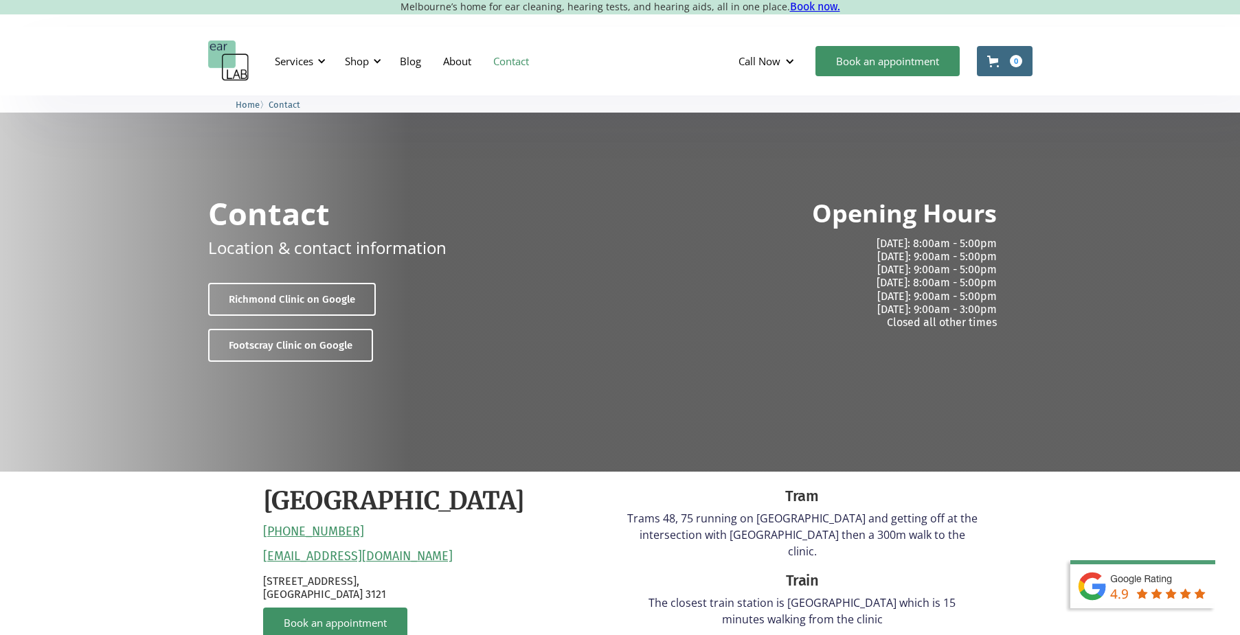 The image size is (1240, 635). I want to click on span: Contact, so click(284, 104).